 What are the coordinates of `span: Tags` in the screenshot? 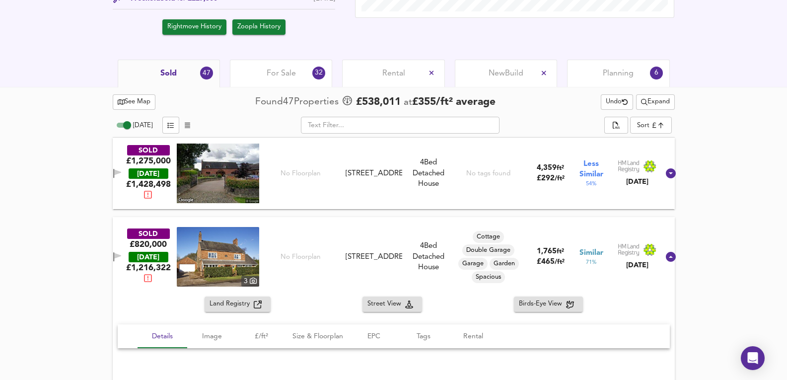 It's located at (424, 336).